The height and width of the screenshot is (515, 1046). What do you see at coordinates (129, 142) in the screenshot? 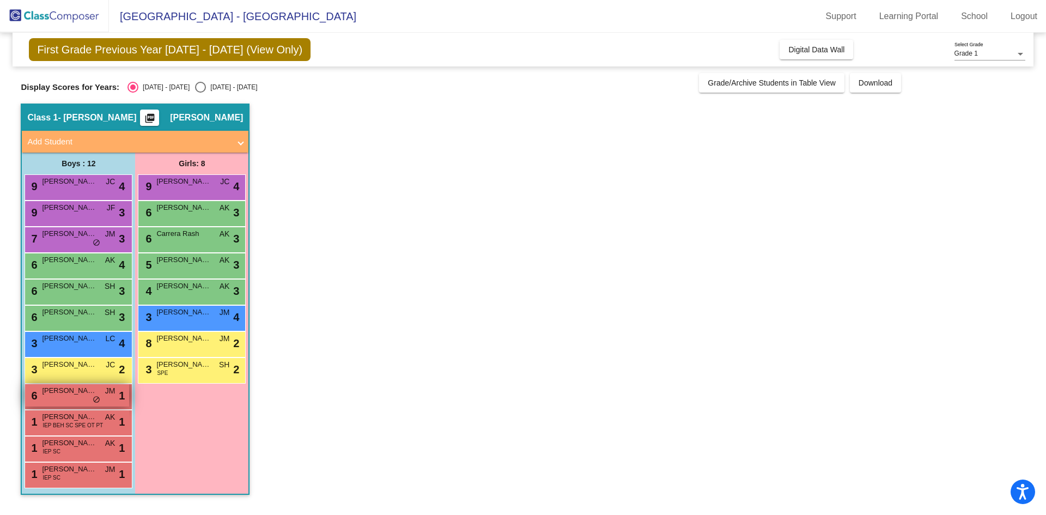
I see `mat-panel-title: Add Student` at bounding box center [129, 142].